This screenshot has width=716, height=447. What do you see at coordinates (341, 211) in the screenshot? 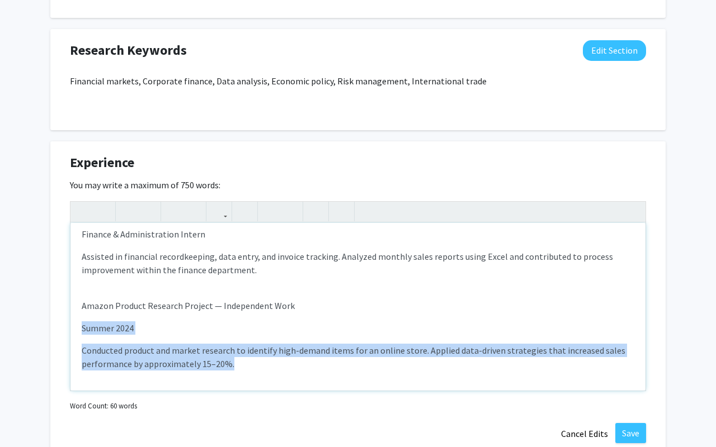
I see `button: Insert horizontal rule` at bounding box center [341, 211].